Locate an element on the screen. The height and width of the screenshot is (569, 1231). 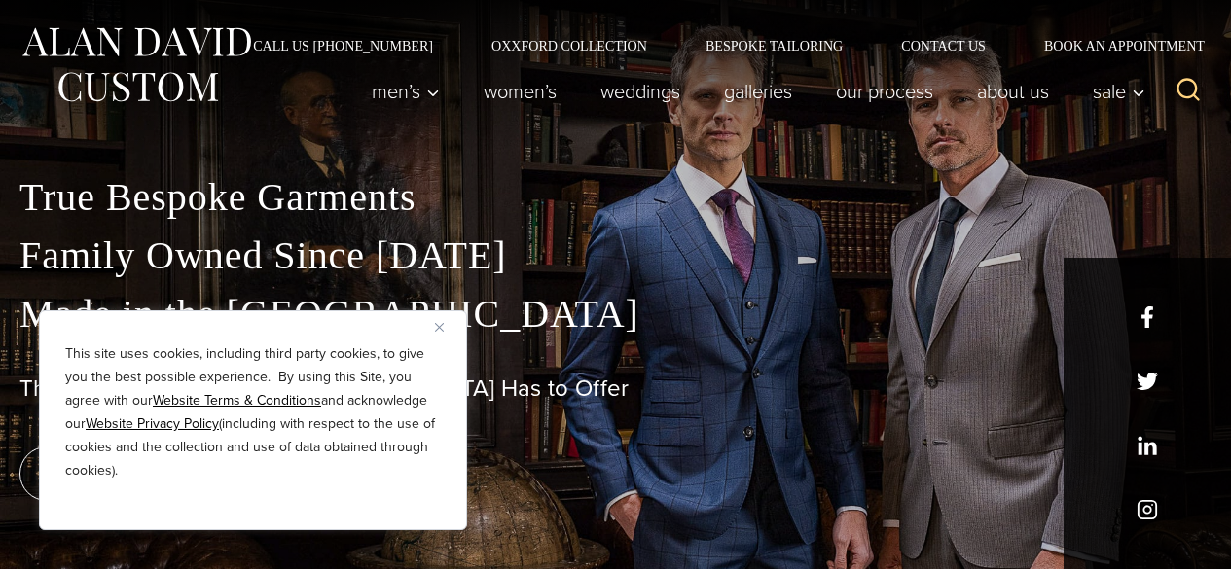
button: Close is located at coordinates (447, 327).